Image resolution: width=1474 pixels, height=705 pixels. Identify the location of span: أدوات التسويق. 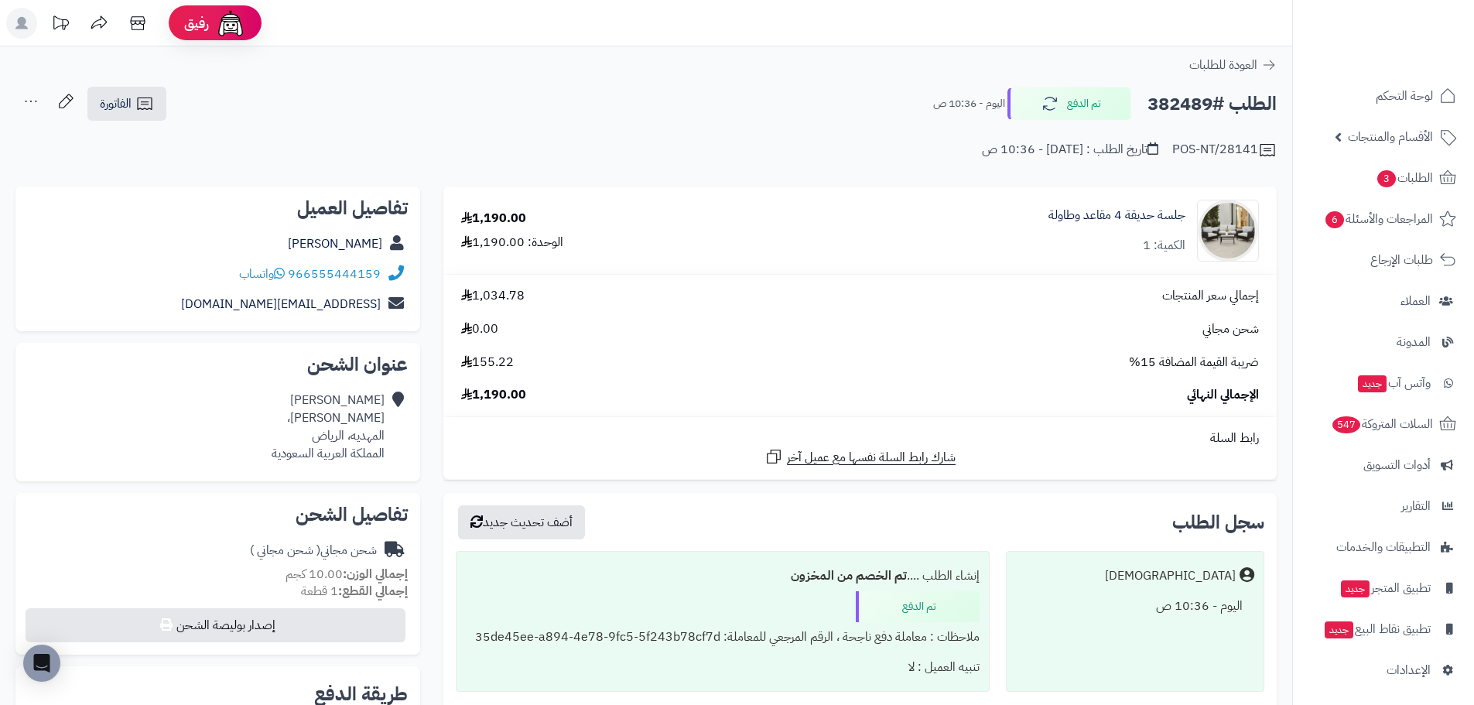
(1397, 465).